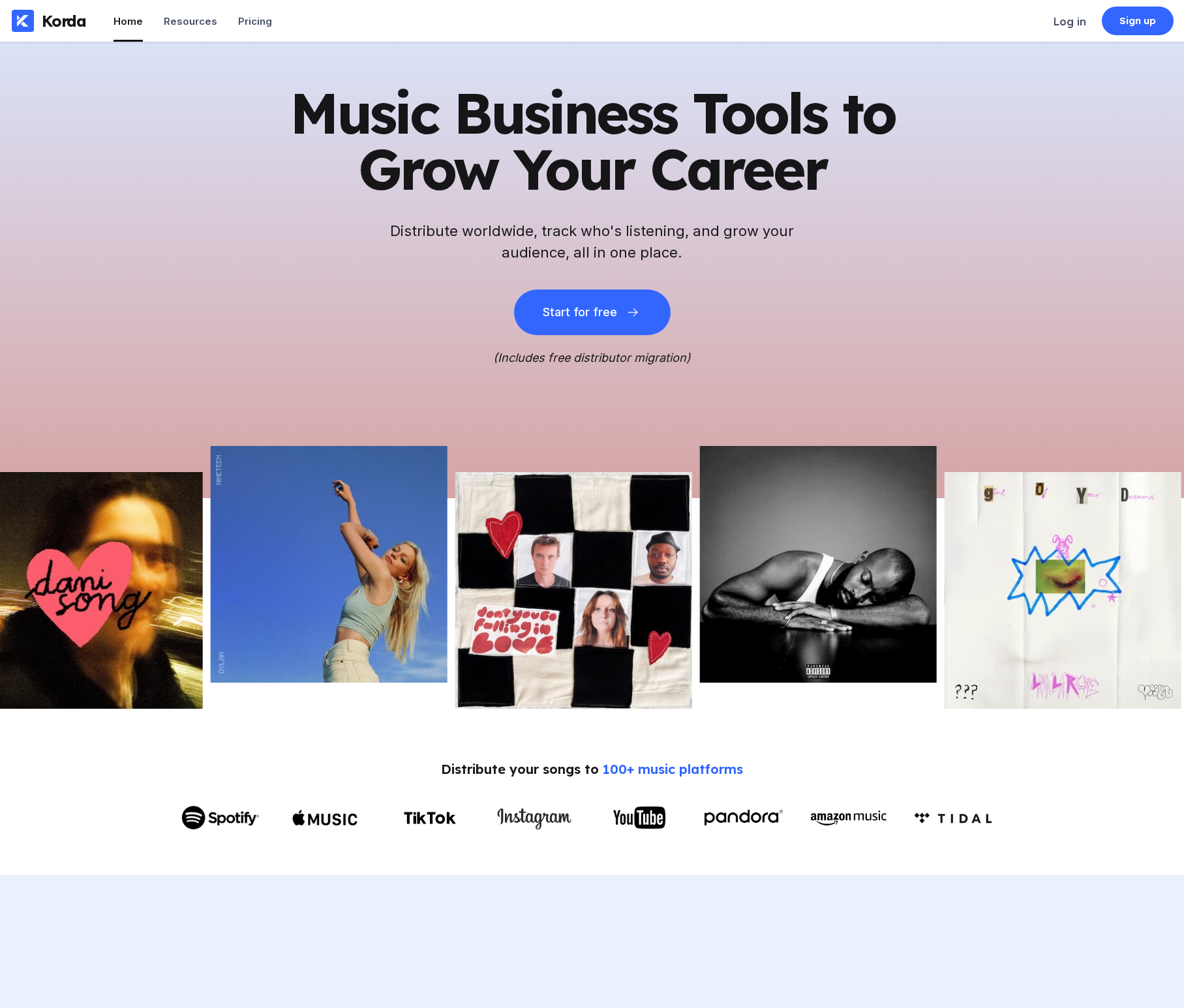 Image resolution: width=1184 pixels, height=1008 pixels. I want to click on img: Pandora, so click(744, 818).